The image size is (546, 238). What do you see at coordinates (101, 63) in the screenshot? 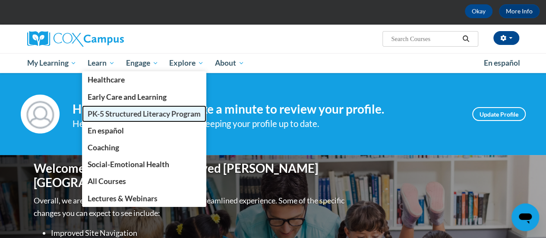
I see `span: Learn` at bounding box center [101, 63].